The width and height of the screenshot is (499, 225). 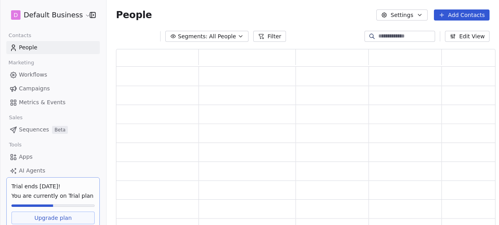 I want to click on span: Campaigns, so click(x=34, y=88).